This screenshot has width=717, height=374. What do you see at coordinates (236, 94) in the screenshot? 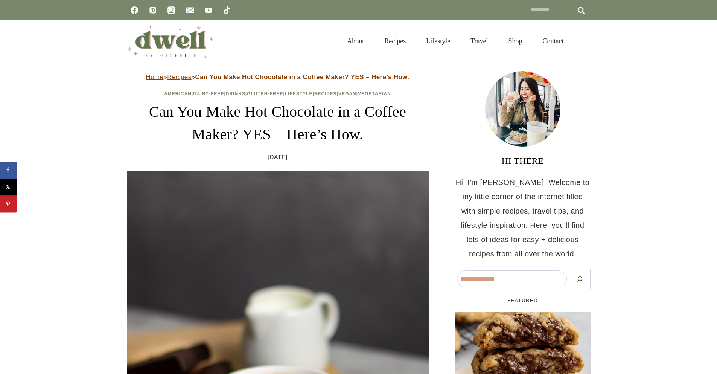
I see `a: Drinks` at bounding box center [236, 94].